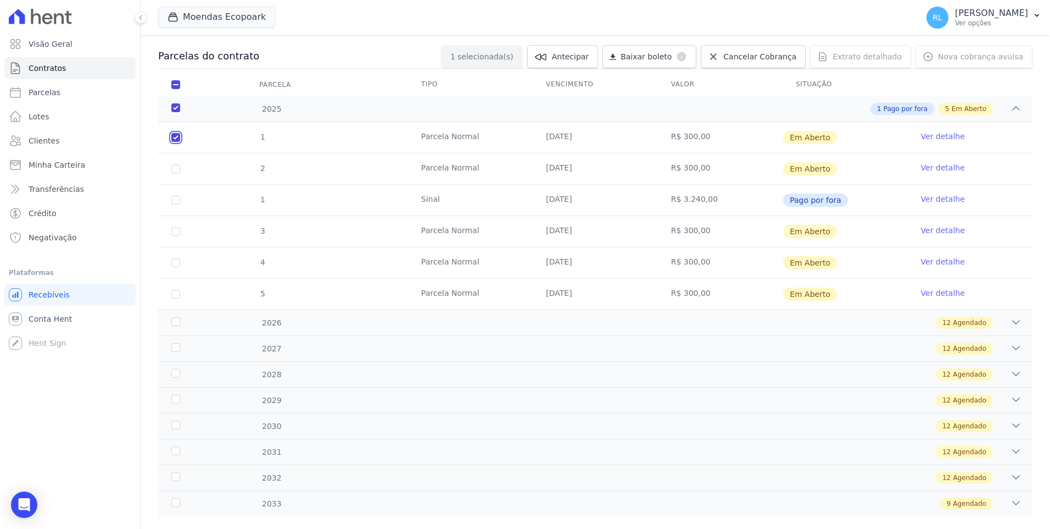 This screenshot has width=1050, height=529. Describe the element at coordinates (649, 57) in the screenshot. I see `a: Baixar boleto` at that location.